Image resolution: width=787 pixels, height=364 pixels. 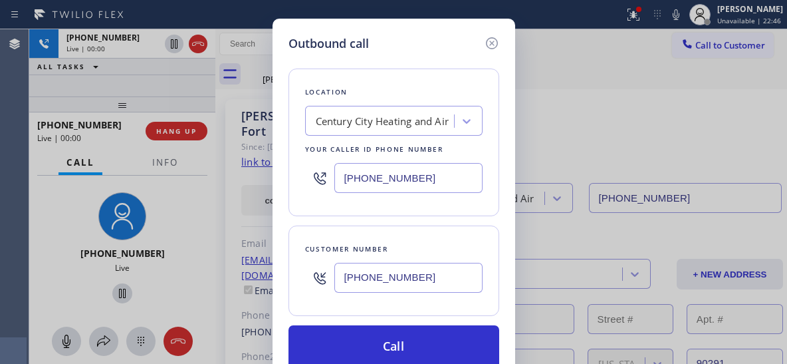 I want to click on h5: Outbound call, so click(x=328, y=43).